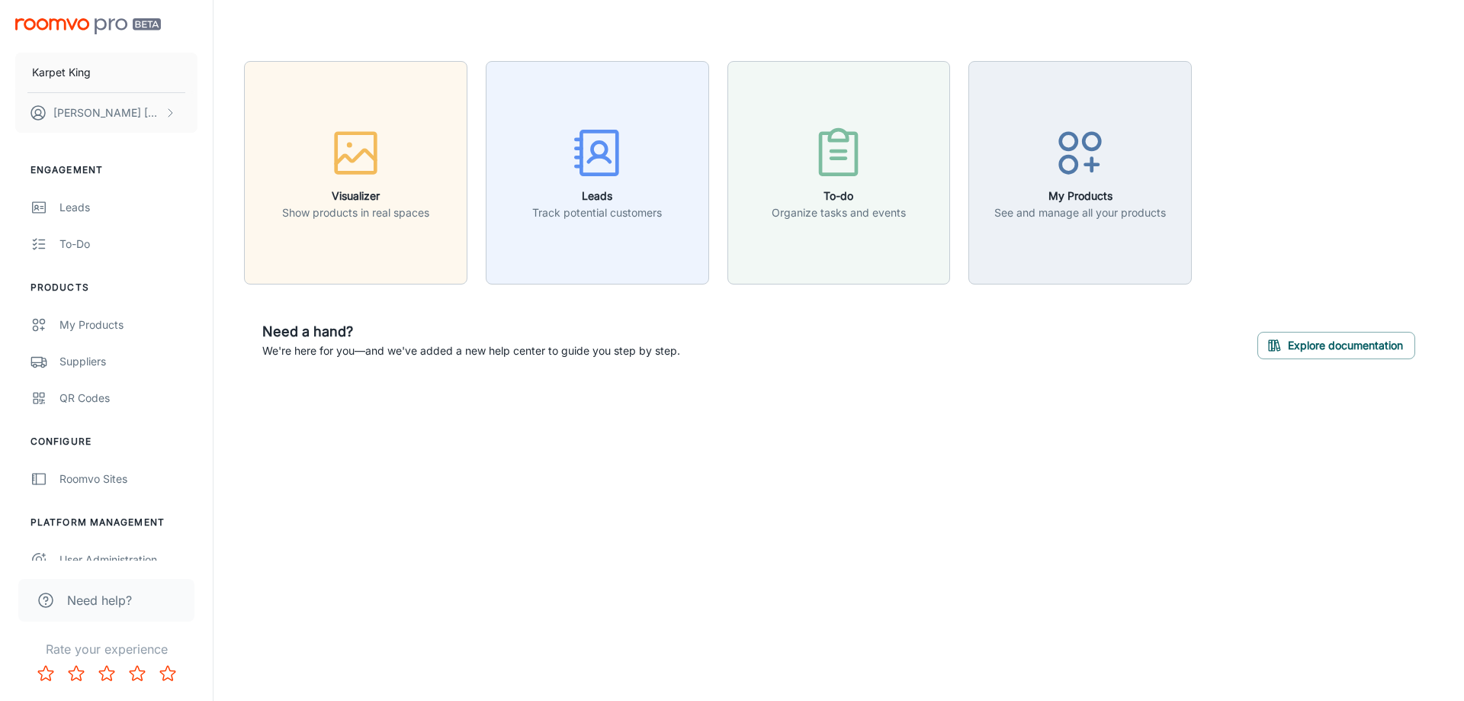 The image size is (1464, 701). I want to click on p: Organize tasks and events, so click(839, 213).